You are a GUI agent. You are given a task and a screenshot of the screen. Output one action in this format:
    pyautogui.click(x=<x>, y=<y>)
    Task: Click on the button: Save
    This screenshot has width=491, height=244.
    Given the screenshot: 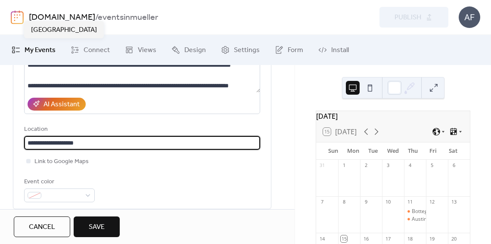 What is the action you would take?
    pyautogui.click(x=96, y=227)
    